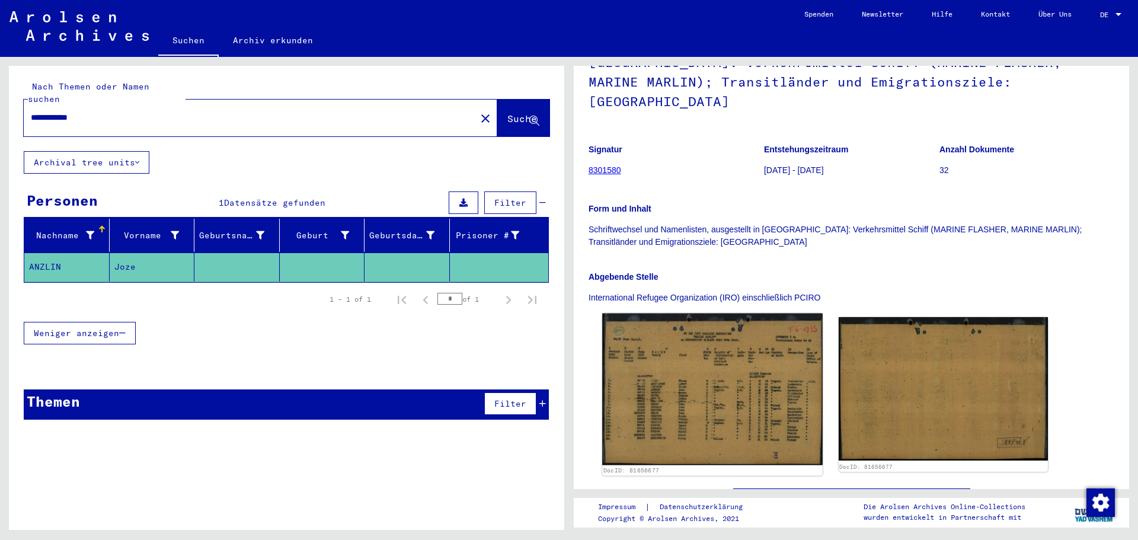  Describe the element at coordinates (1094, 512) in the screenshot. I see `img: yv_logo.png` at that location.